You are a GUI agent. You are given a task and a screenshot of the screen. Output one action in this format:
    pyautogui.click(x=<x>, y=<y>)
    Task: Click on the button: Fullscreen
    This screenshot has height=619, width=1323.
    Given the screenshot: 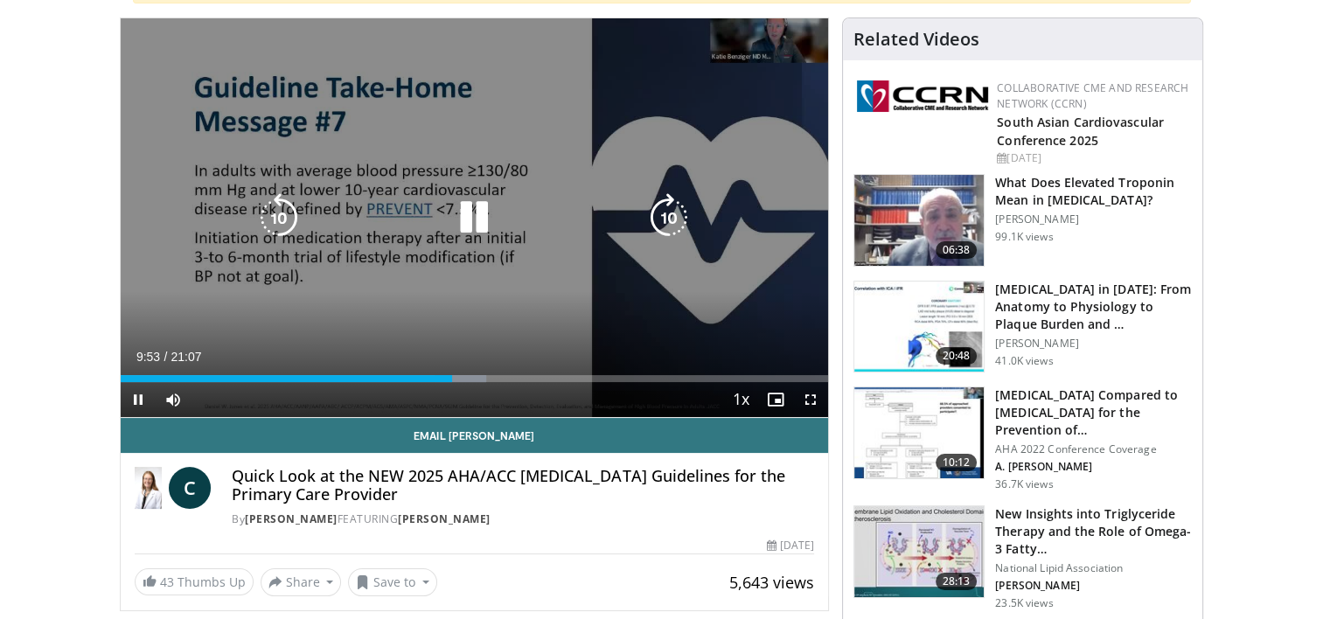 What is the action you would take?
    pyautogui.click(x=811, y=400)
    